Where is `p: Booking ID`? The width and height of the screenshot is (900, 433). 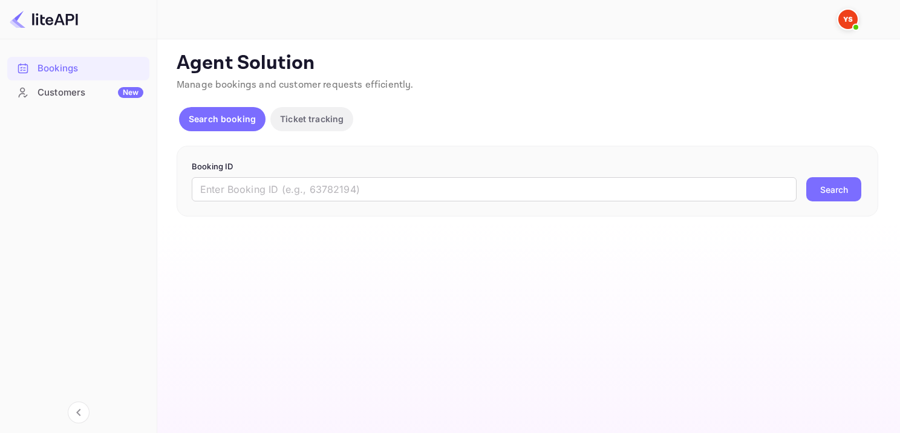 p: Booking ID is located at coordinates (528, 167).